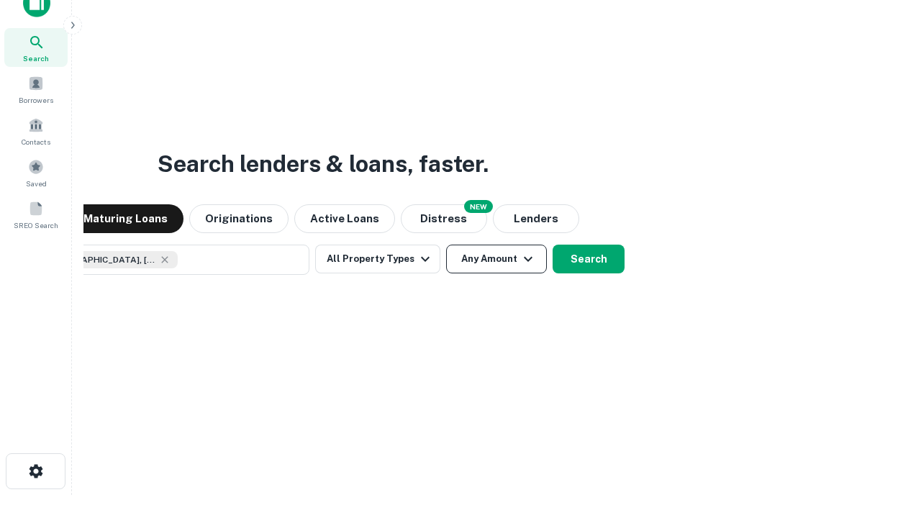  What do you see at coordinates (36, 225) in the screenshot?
I see `span: SREO Search` at bounding box center [36, 225].